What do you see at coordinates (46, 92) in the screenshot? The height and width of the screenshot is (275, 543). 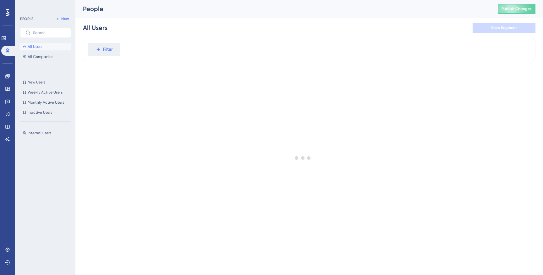 I see `button: Weekly Active Users` at bounding box center [46, 92].